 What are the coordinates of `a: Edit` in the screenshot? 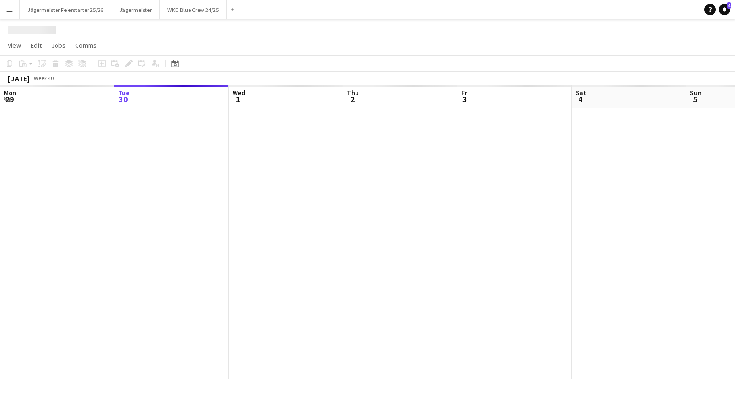 It's located at (36, 45).